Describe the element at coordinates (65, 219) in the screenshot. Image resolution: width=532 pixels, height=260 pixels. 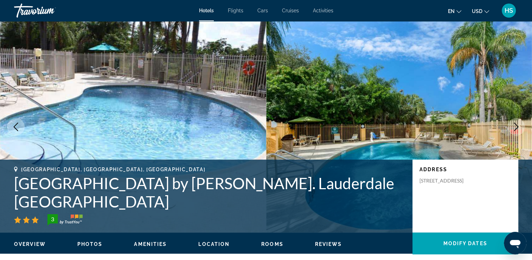
I see `img: TrustYou guest rating badge` at that location.